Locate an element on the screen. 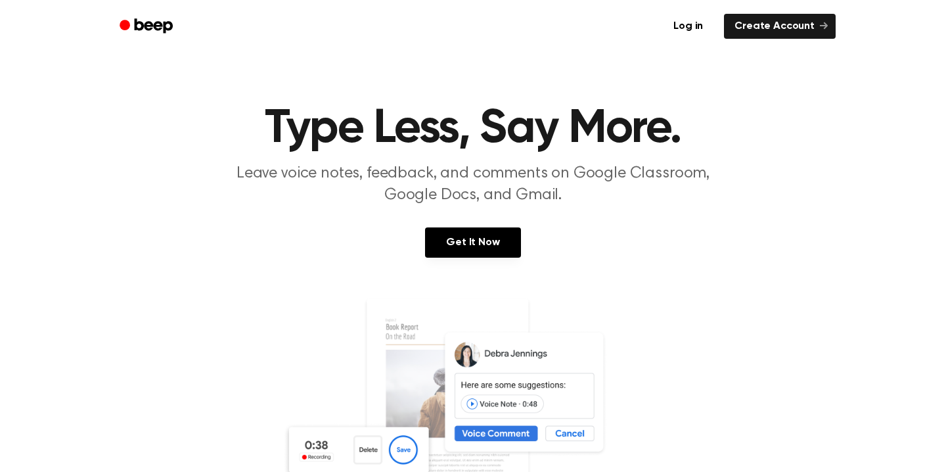 This screenshot has height=472, width=946. h1: Type Less, Say More. is located at coordinates (473, 129).